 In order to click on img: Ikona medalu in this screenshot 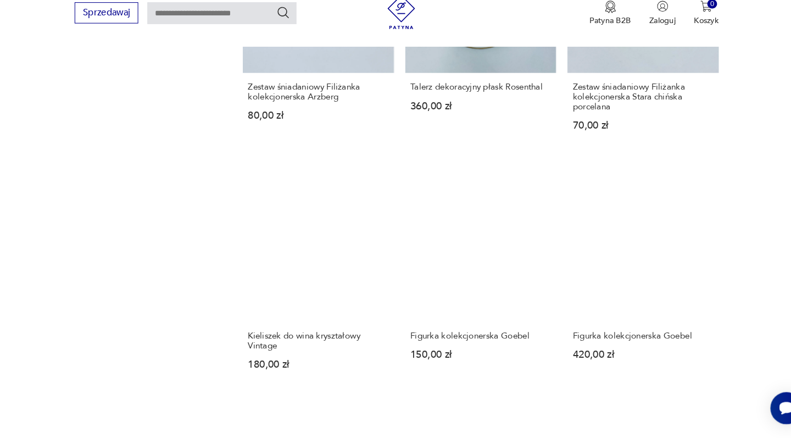, I will do `click(600, 25)`.